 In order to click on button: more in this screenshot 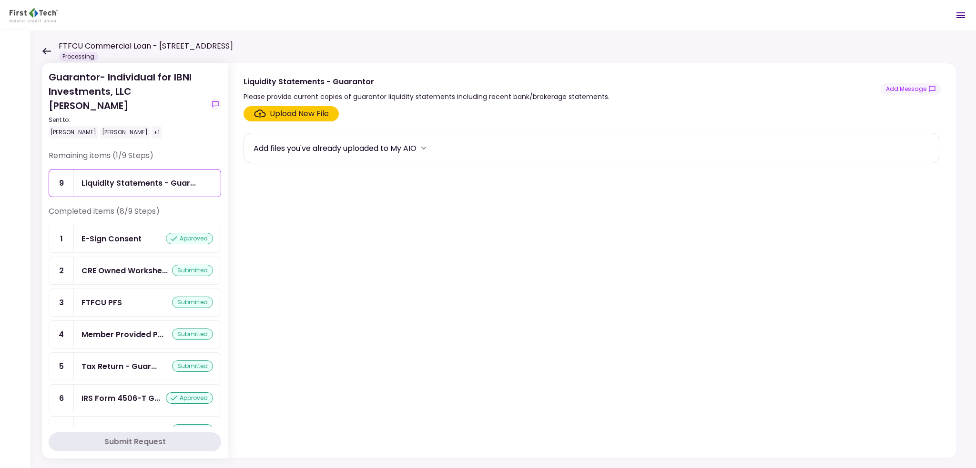, I will do `click(424, 148)`.